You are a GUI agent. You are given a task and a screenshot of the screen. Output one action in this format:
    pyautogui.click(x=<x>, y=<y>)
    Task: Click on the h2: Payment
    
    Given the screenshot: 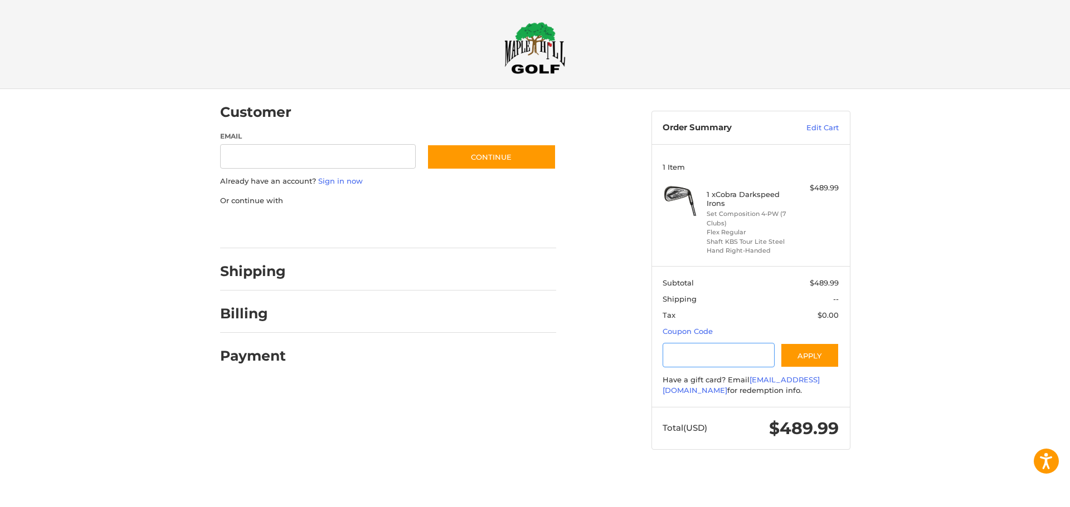 What is the action you would take?
    pyautogui.click(x=253, y=356)
    